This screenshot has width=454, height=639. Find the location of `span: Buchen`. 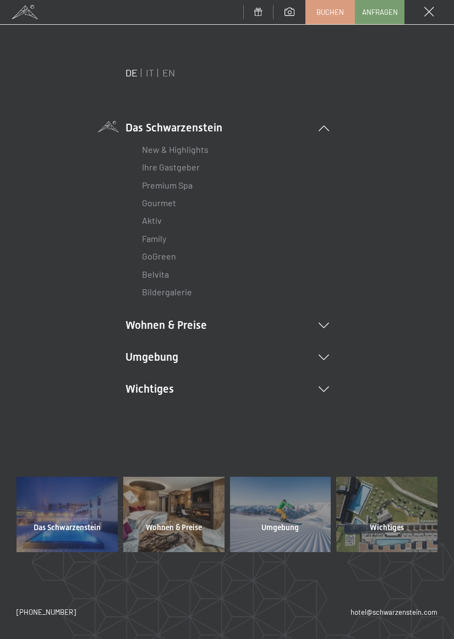

span: Buchen is located at coordinates (330, 12).